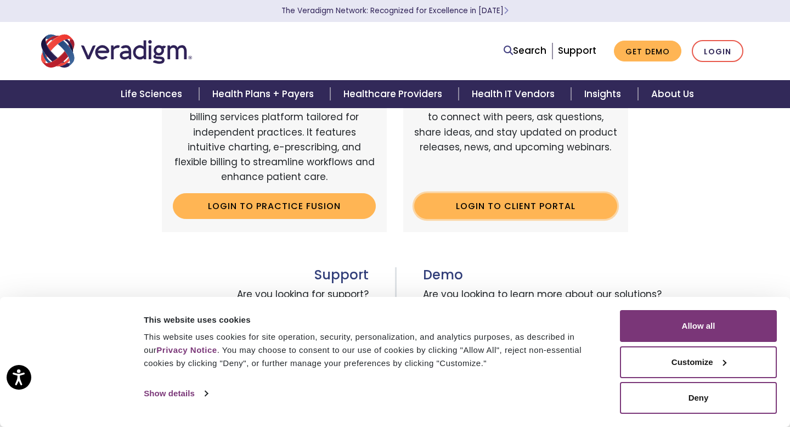 This screenshot has height=427, width=790. What do you see at coordinates (673, 94) in the screenshot?
I see `a: About Us` at bounding box center [673, 94].